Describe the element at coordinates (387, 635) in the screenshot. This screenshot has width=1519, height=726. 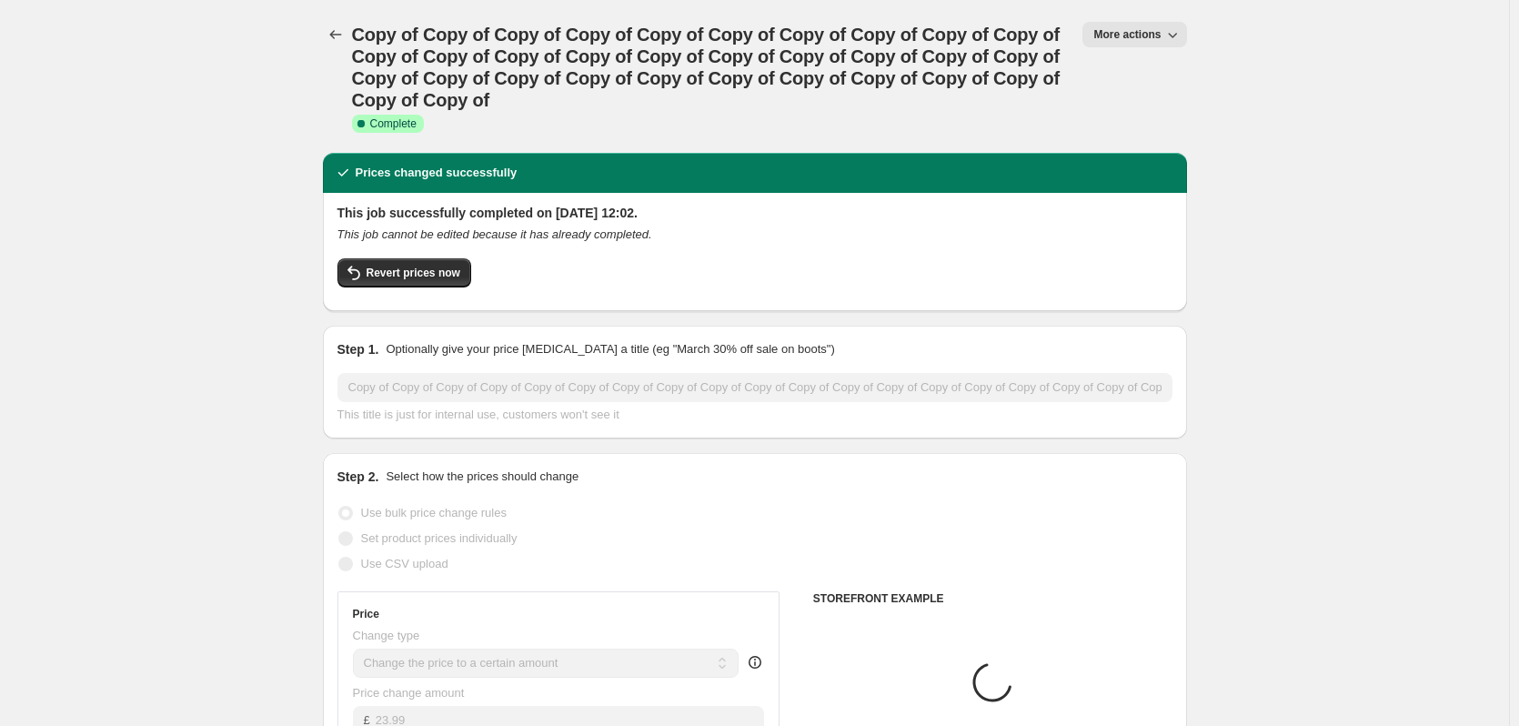
I see `span: Change type` at that location.